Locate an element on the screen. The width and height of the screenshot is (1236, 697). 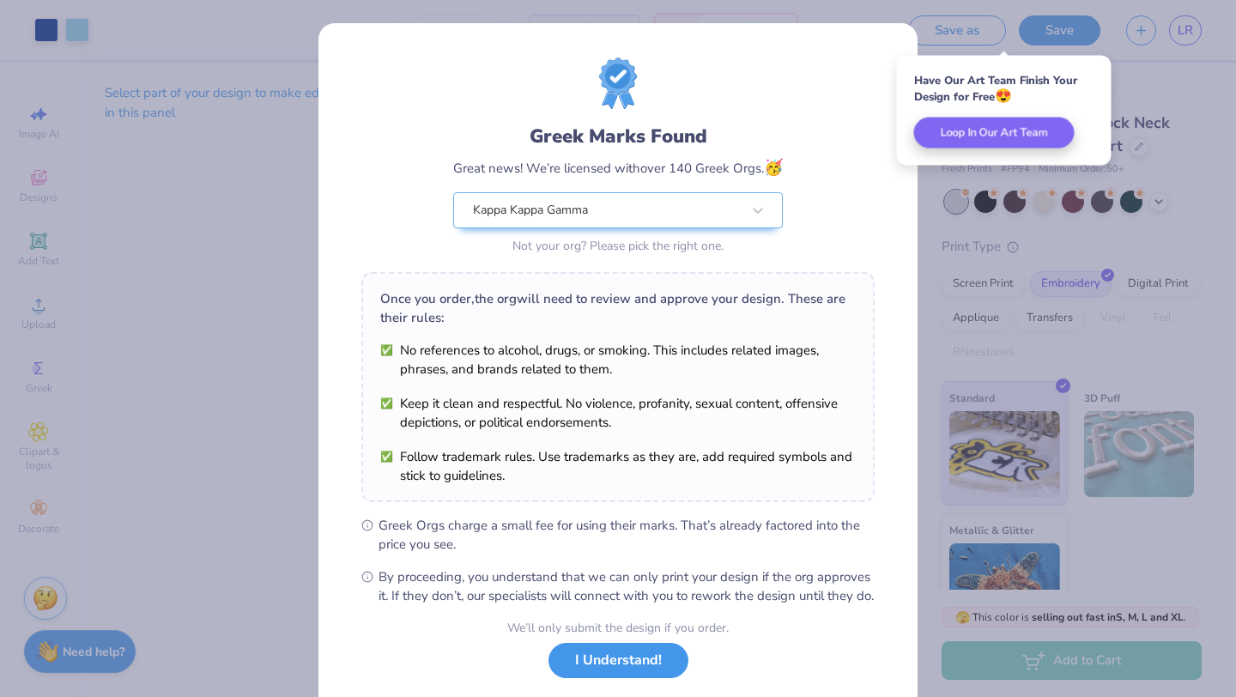
button: Loop In Our Art Team is located at coordinates (994, 133).